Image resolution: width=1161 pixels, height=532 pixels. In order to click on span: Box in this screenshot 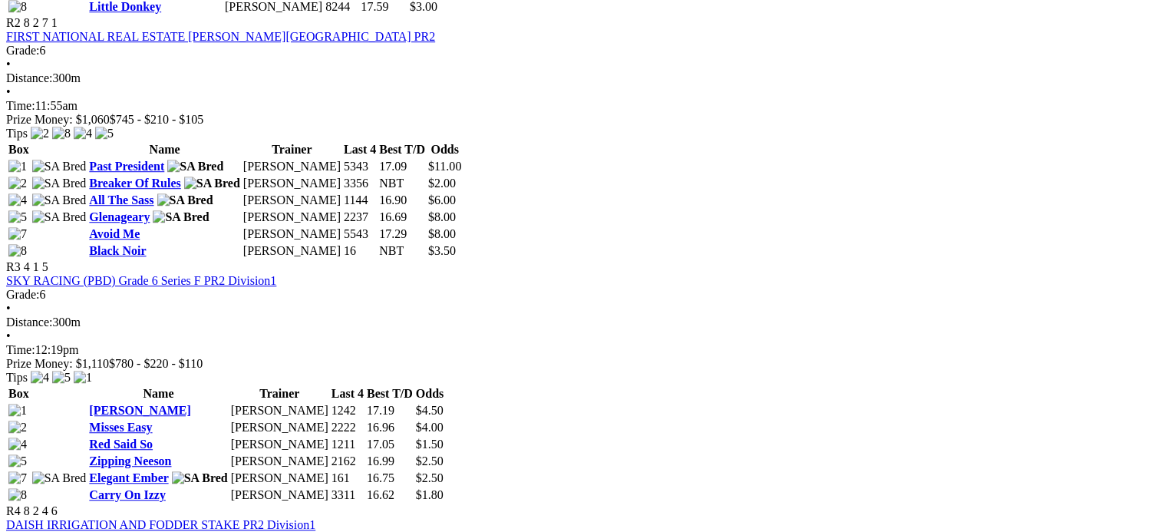, I will do `click(18, 393)`.